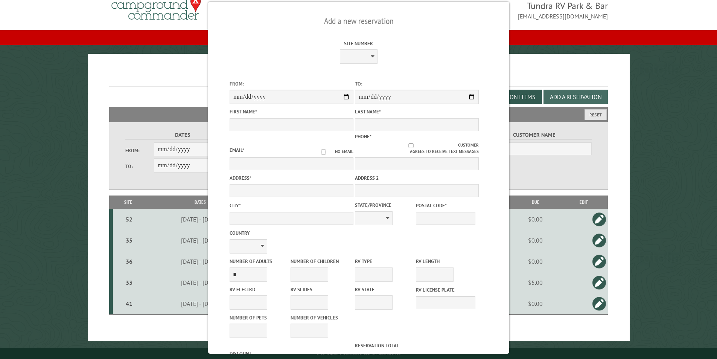 Image resolution: width=717 pixels, height=359 pixels. I want to click on label: Phone, so click(363, 136).